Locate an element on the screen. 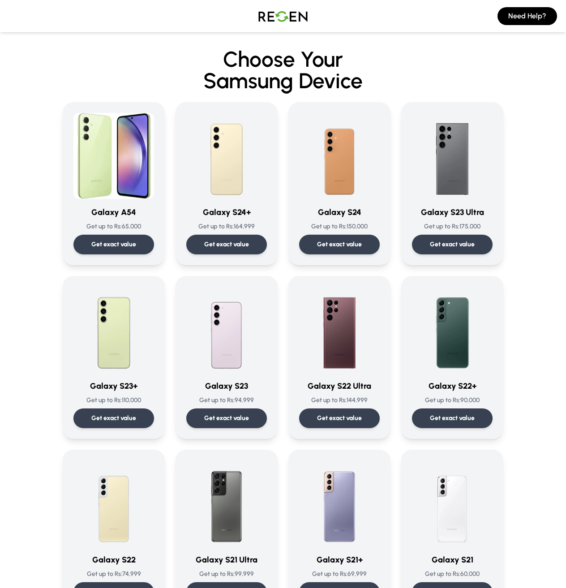 Image resolution: width=566 pixels, height=588 pixels. img: Galaxy S21 is located at coordinates (452, 503).